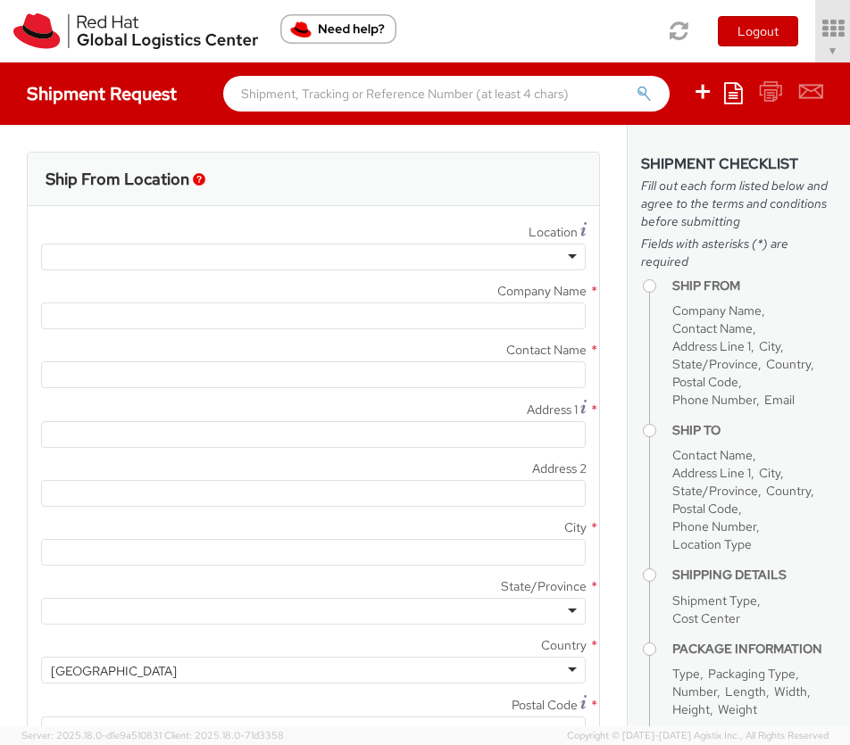  What do you see at coordinates (706, 619) in the screenshot?
I see `span: Cost Center` at bounding box center [706, 619].